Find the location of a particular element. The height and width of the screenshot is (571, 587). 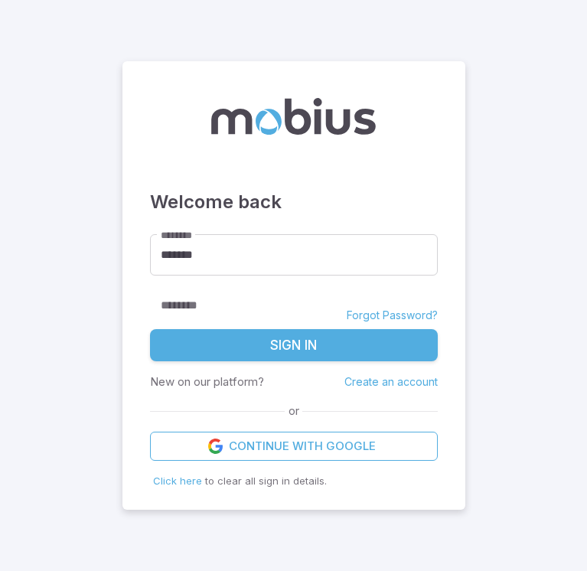

a: Continue with Google is located at coordinates (294, 446).